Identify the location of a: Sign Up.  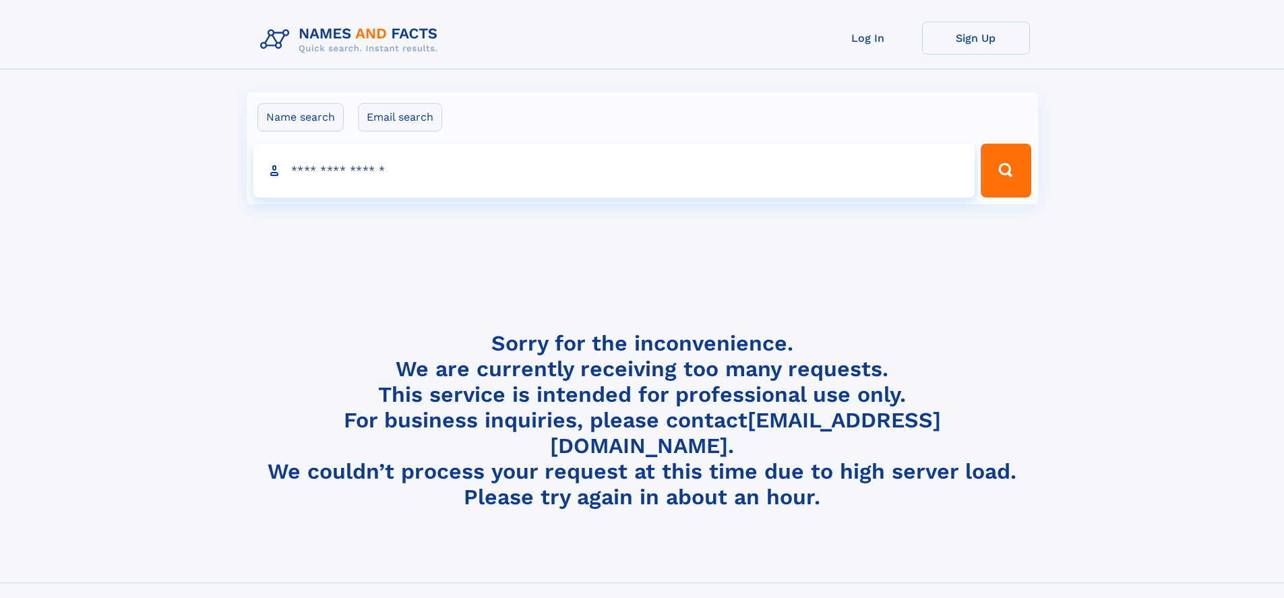
(976, 38).